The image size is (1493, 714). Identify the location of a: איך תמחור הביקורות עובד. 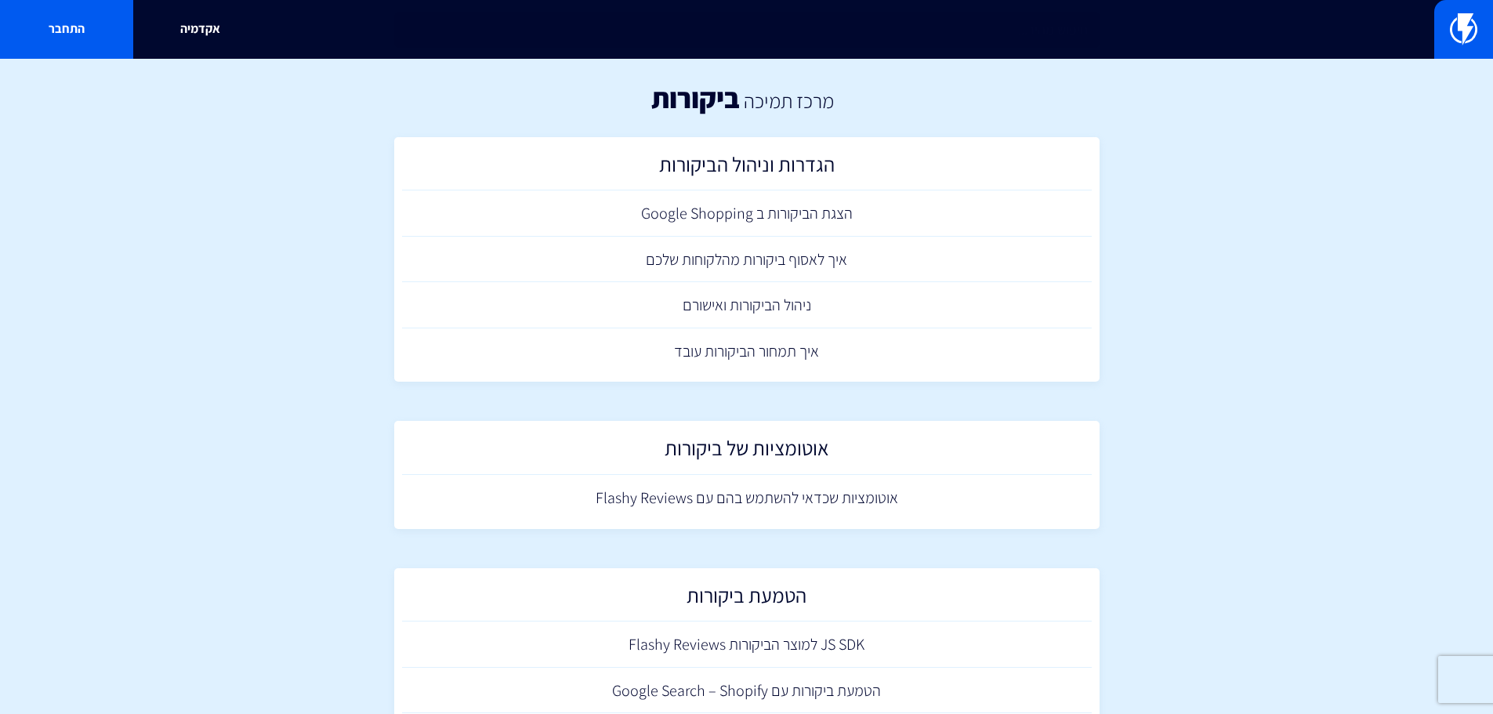
(747, 351).